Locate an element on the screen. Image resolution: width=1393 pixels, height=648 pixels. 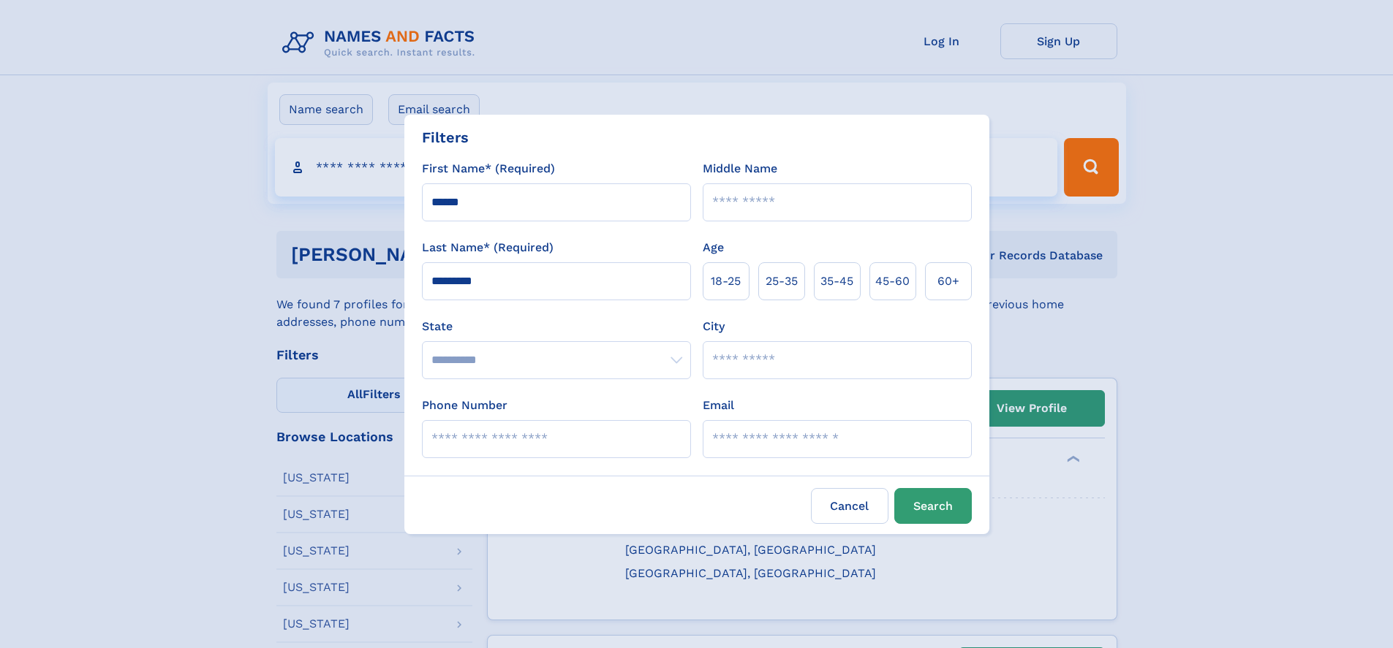
label: Email is located at coordinates (718, 406).